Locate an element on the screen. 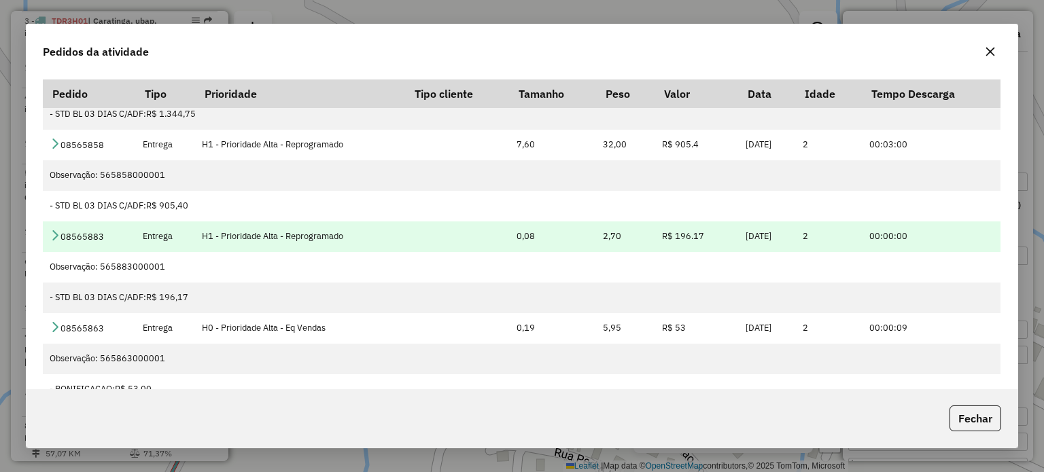 This screenshot has height=472, width=1044. div: - BONIFICACAO: is located at coordinates (521, 389).